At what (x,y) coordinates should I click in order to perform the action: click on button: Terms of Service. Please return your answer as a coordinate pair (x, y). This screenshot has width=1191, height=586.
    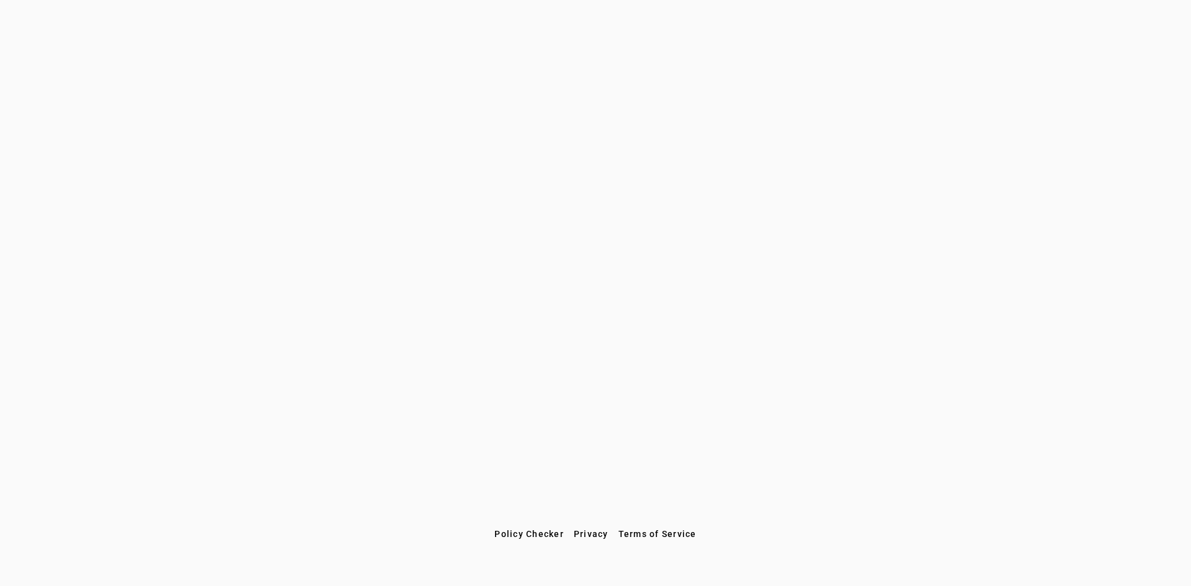
    Looking at the image, I should click on (658, 534).